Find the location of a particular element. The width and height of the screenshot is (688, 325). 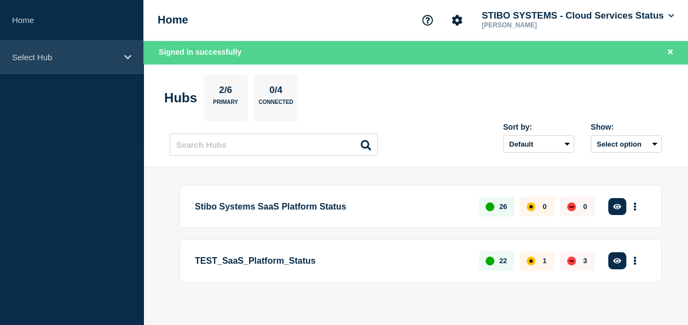

select: Sort by is located at coordinates (538, 144).